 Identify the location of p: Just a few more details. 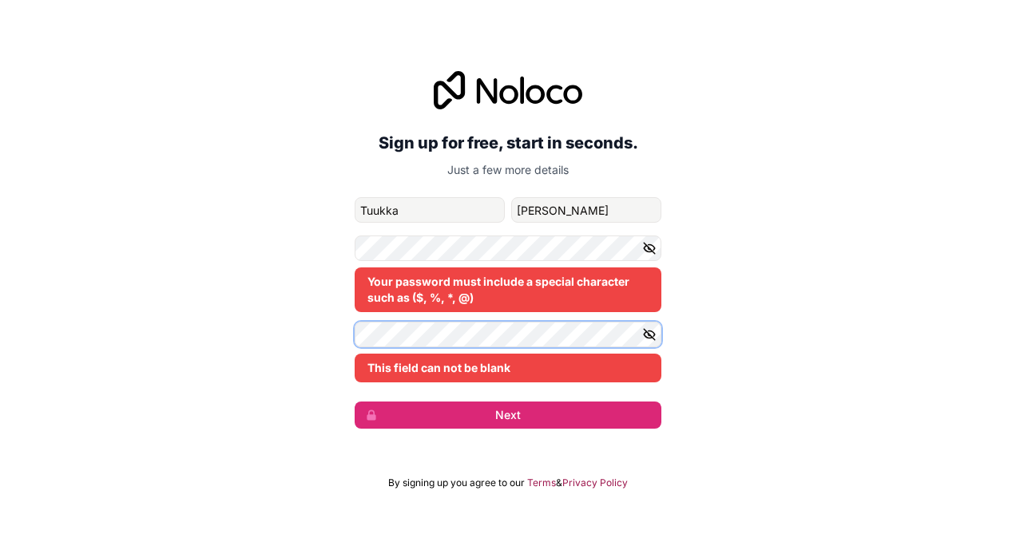
(508, 170).